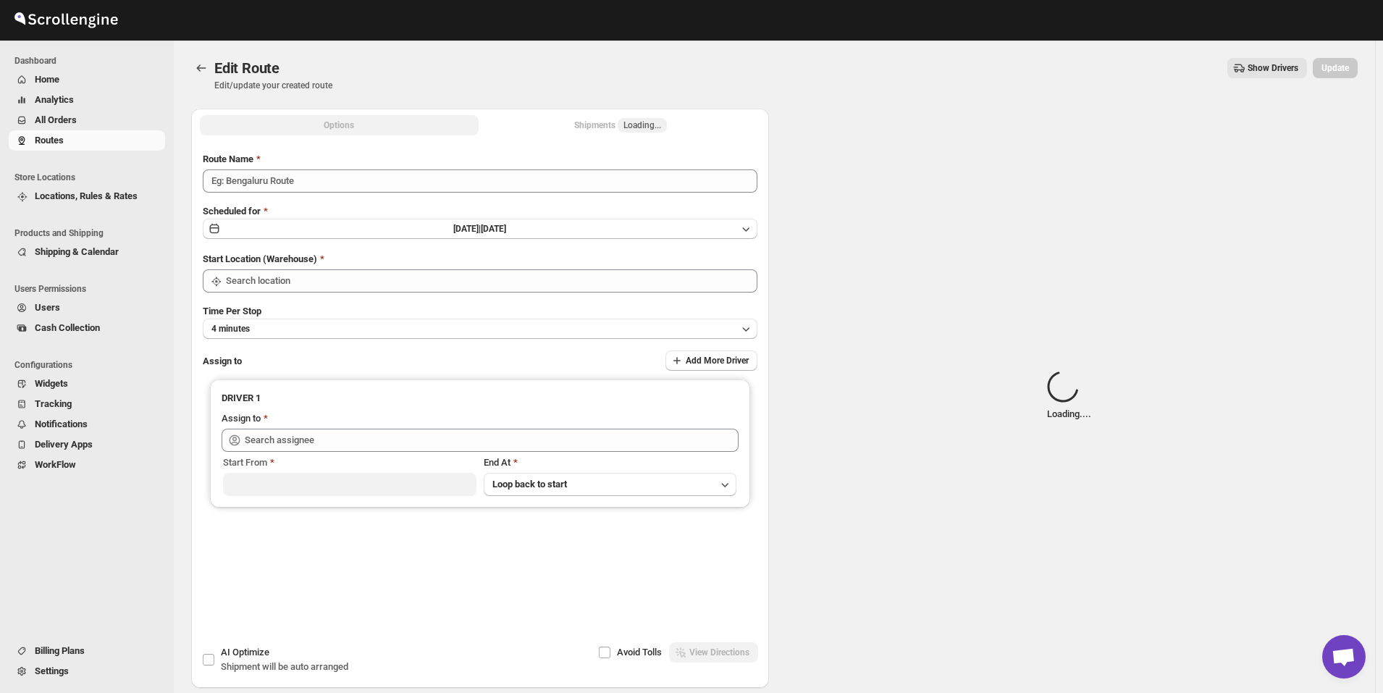 The image size is (1383, 693). What do you see at coordinates (480, 398) in the screenshot?
I see `h3: DRIVER 1` at bounding box center [480, 398].